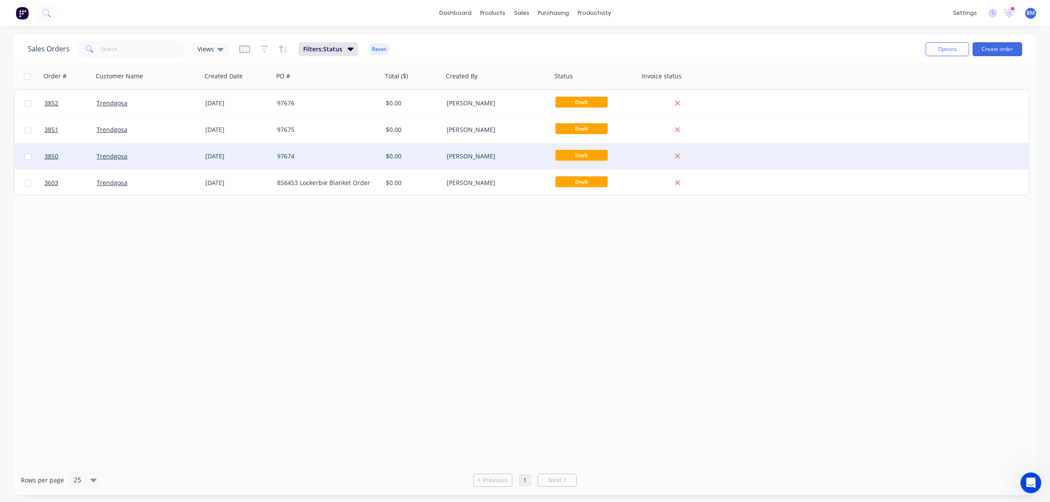  What do you see at coordinates (206, 49) in the screenshot?
I see `span: Views` at bounding box center [206, 49].